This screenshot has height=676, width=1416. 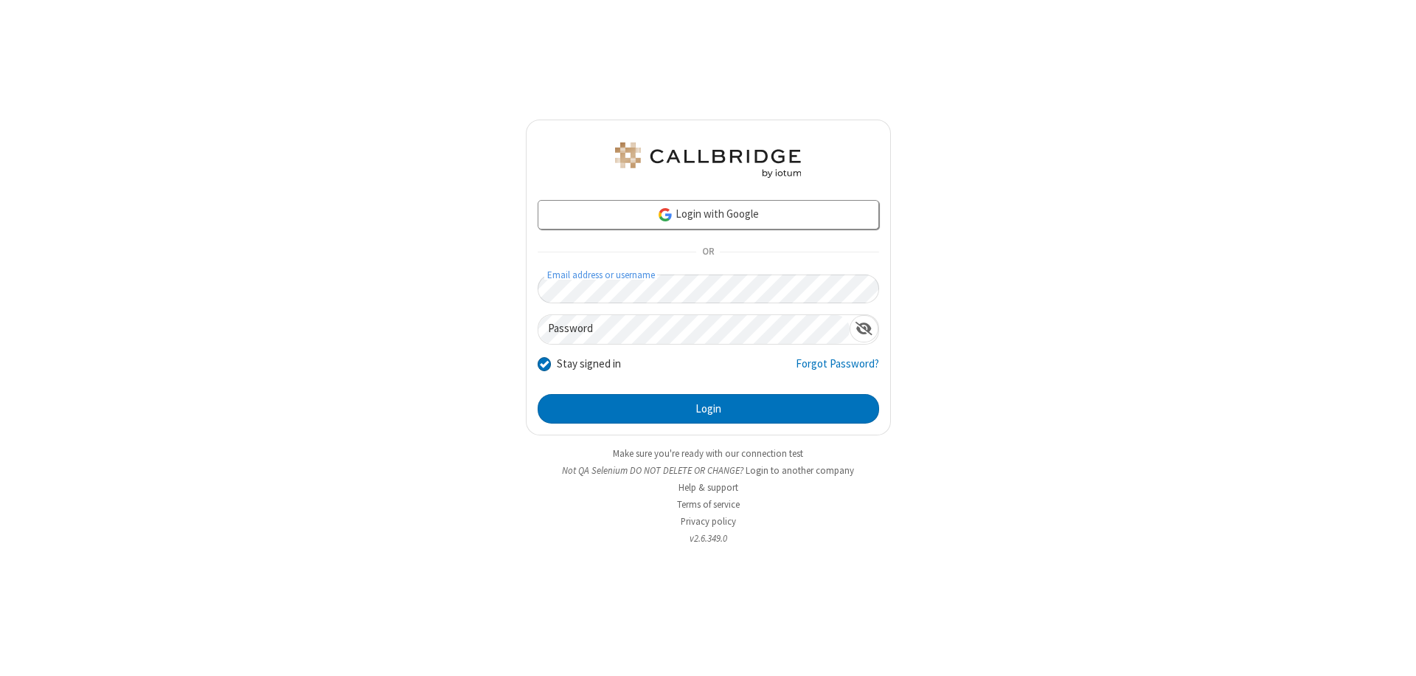 I want to click on a: Login with Google, so click(x=708, y=215).